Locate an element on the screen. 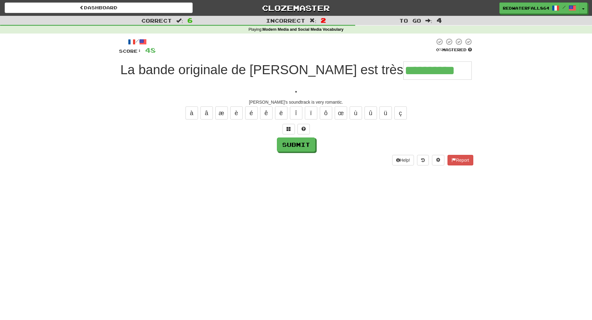 The image size is (592, 320). button: â is located at coordinates (207, 113).